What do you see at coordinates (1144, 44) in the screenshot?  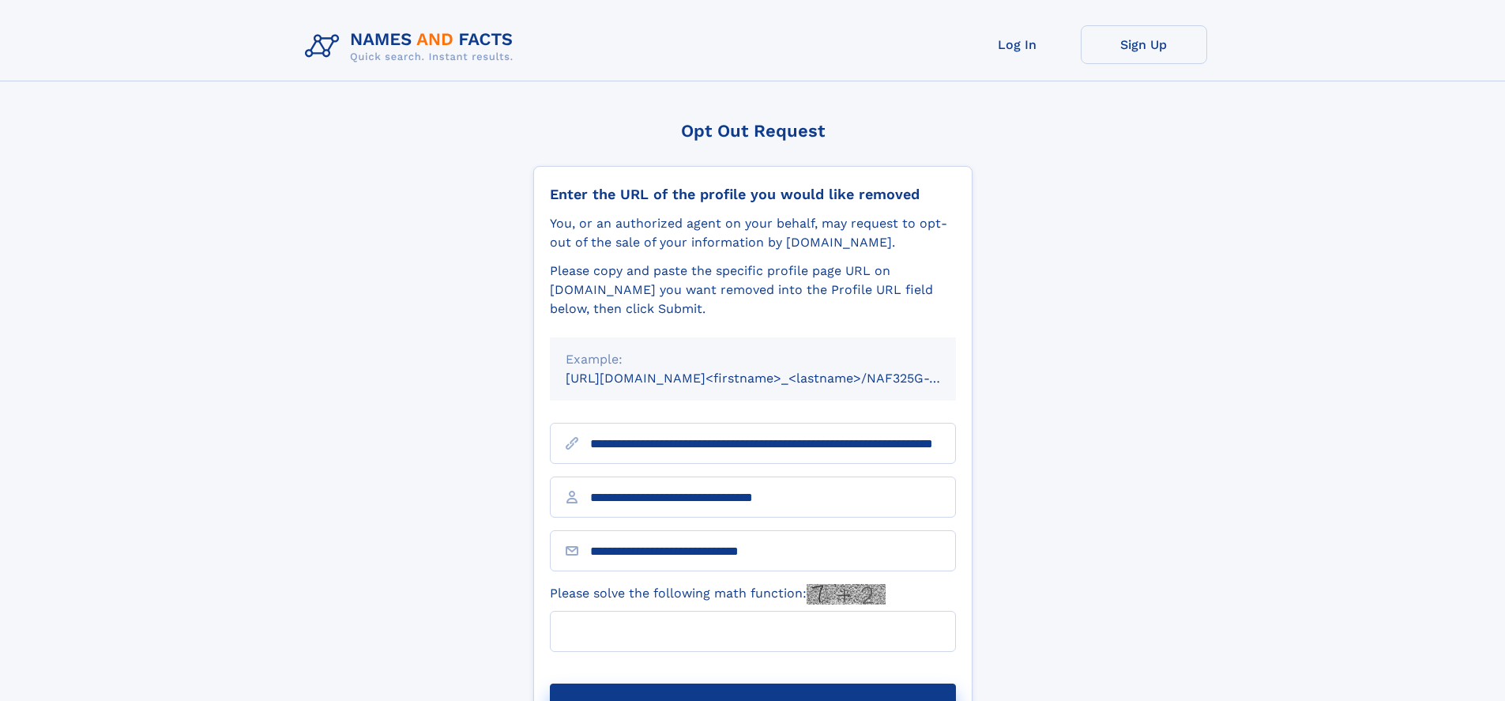 I see `a: Sign Up` at bounding box center [1144, 44].